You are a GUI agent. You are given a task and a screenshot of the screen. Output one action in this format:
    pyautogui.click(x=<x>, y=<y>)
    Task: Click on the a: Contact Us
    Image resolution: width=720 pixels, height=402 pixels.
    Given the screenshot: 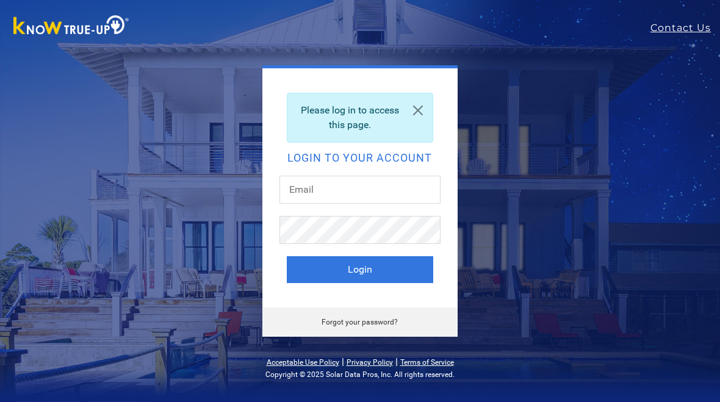 What is the action you would take?
    pyautogui.click(x=685, y=28)
    